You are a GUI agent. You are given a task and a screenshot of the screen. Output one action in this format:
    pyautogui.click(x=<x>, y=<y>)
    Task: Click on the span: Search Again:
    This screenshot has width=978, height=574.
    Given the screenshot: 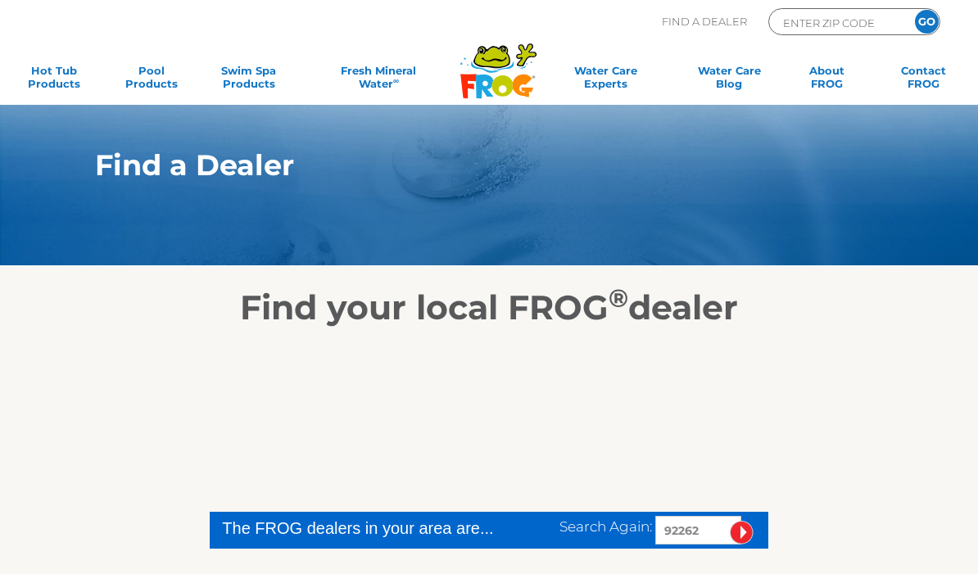 What is the action you would take?
    pyautogui.click(x=605, y=527)
    